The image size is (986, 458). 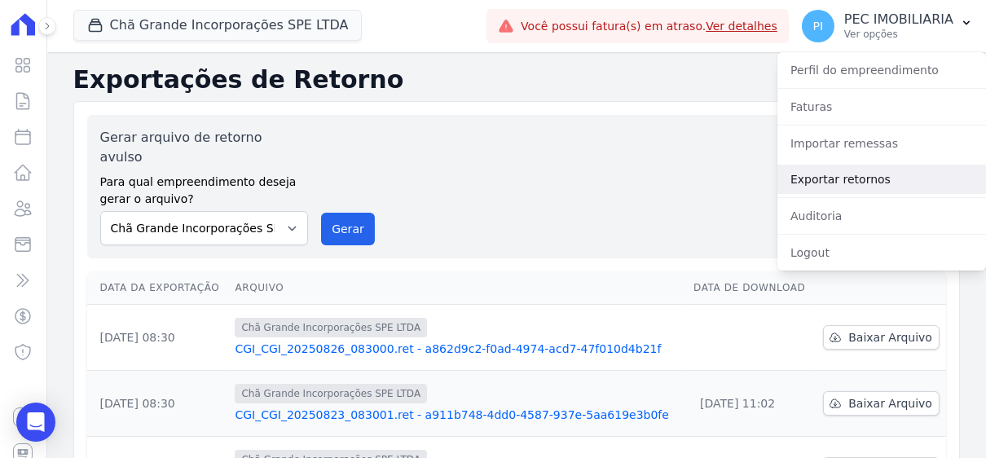 What do you see at coordinates (750, 288) in the screenshot?
I see `th: Data de Download` at bounding box center [750, 288].